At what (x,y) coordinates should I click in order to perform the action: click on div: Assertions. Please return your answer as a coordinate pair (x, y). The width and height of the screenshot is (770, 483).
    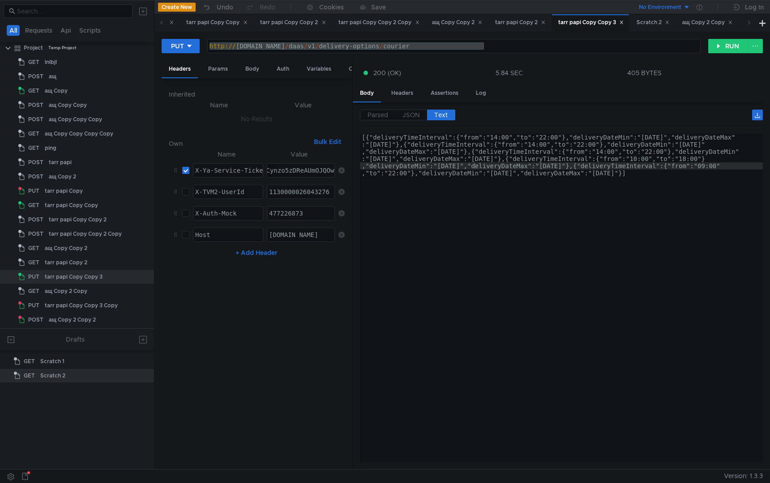
    Looking at the image, I should click on (444, 93).